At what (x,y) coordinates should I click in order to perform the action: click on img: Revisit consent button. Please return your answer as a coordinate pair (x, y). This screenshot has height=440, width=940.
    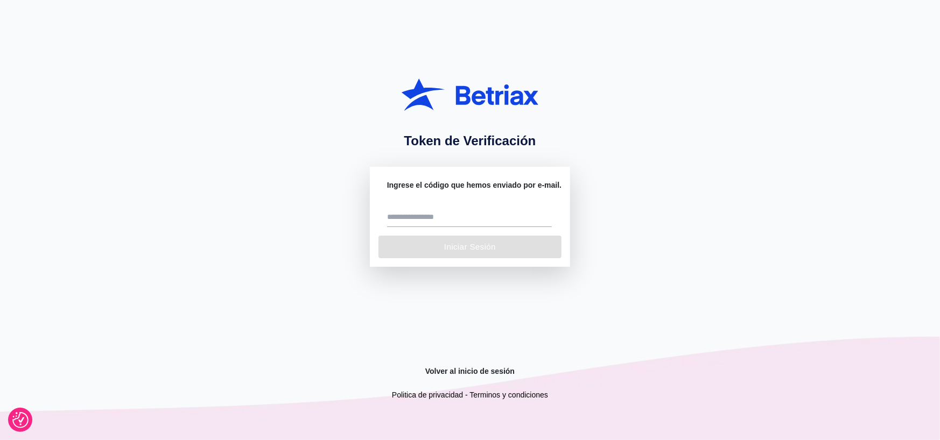
    Looking at the image, I should click on (20, 420).